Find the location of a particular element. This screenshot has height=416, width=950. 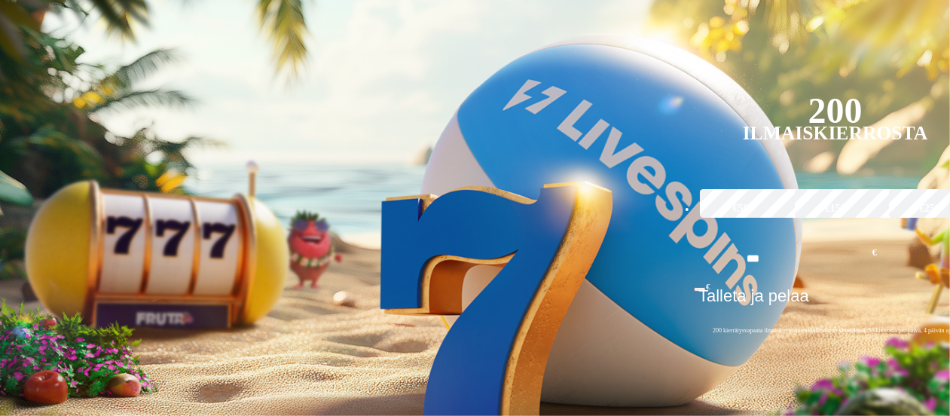

label: €50 is located at coordinates (741, 209).